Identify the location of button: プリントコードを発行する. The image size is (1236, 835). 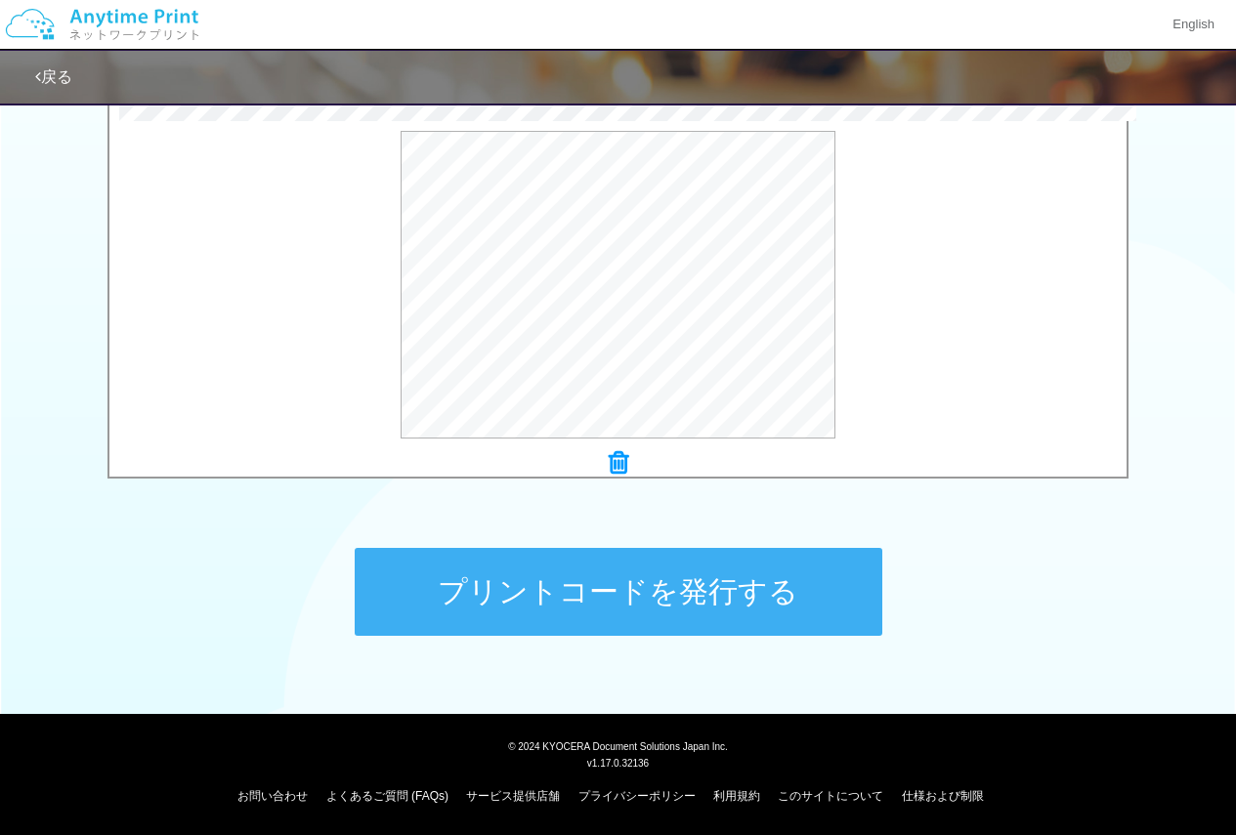
(618, 592).